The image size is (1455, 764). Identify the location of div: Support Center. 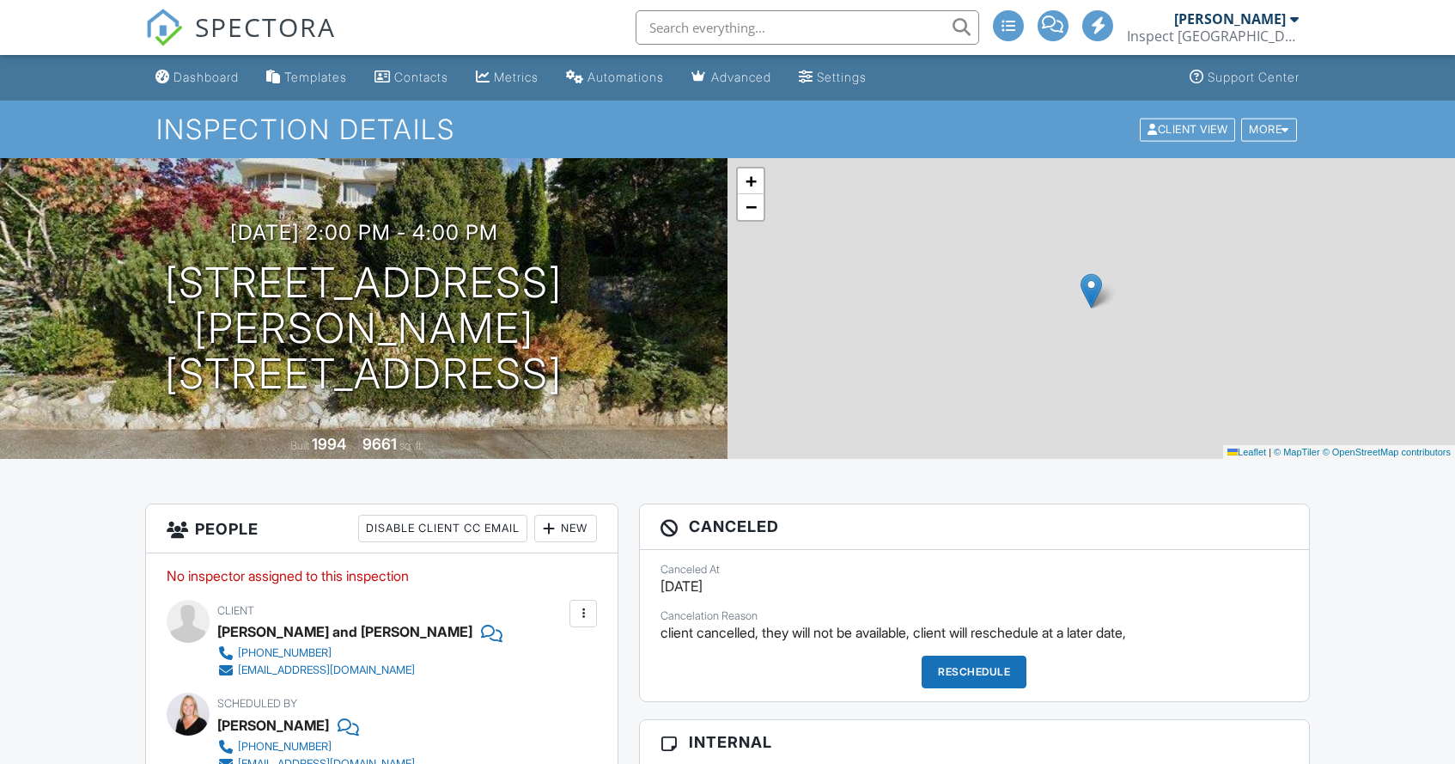
(1254, 76).